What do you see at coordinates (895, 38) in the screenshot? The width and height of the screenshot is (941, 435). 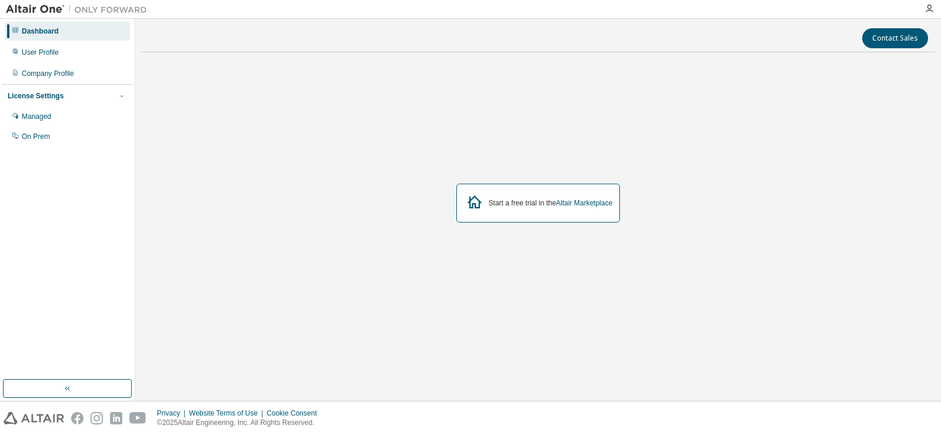 I see `button: Contact Sales` at bounding box center [895, 38].